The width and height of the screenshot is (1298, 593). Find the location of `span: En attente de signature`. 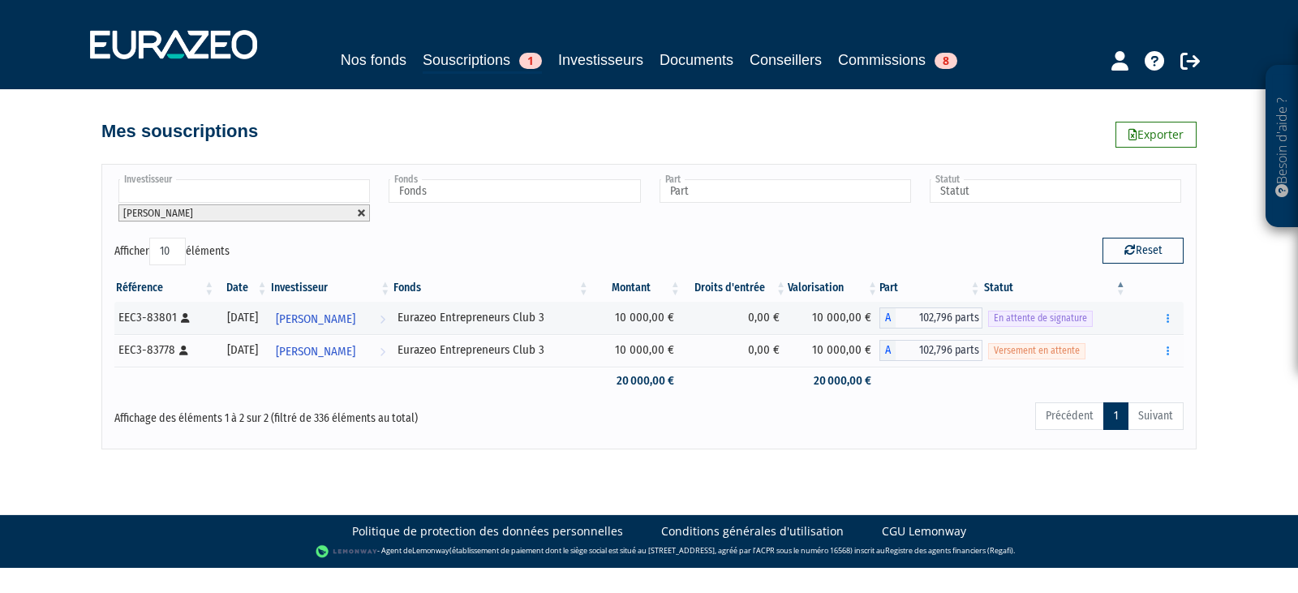

span: En attente de signature is located at coordinates (1040, 318).